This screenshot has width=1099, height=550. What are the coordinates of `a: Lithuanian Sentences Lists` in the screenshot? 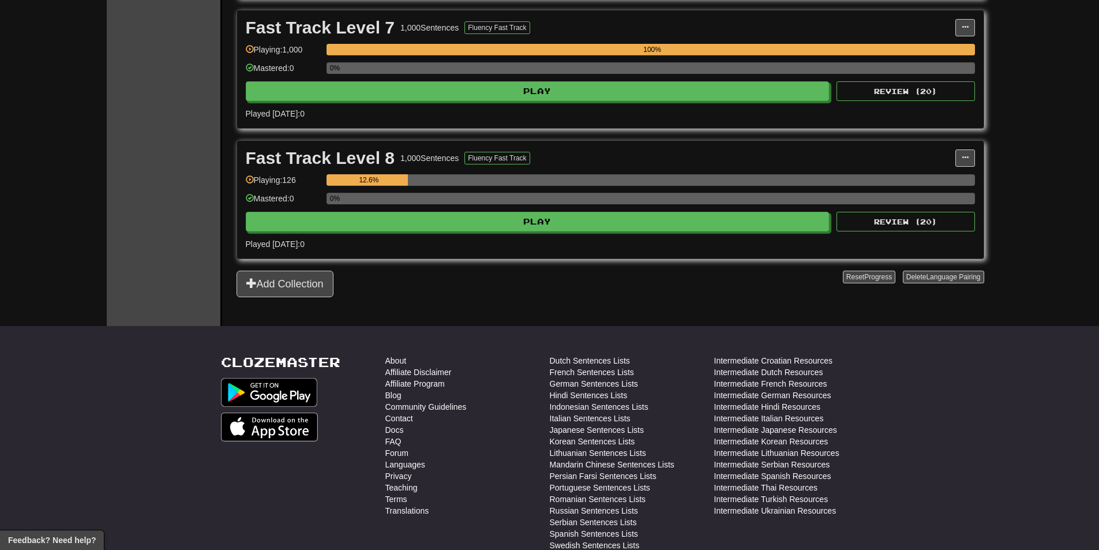 It's located at (598, 453).